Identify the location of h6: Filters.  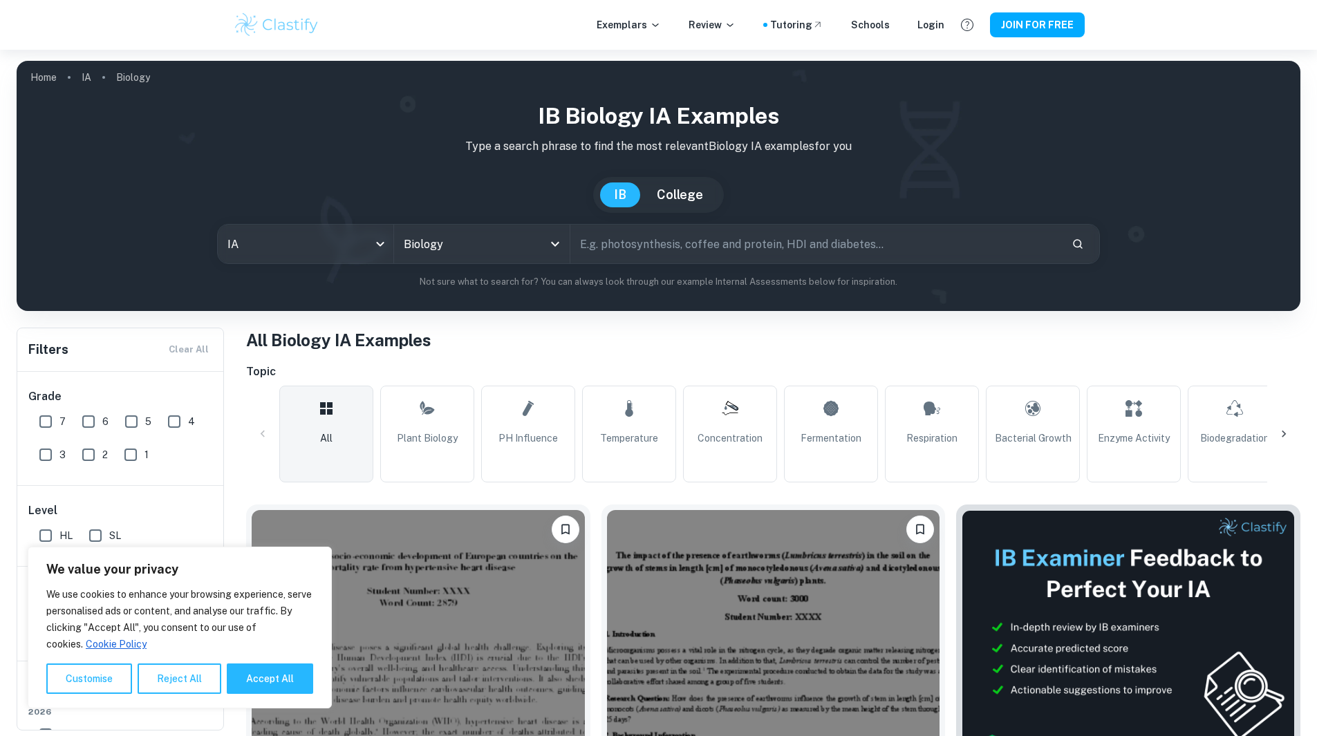
(48, 350).